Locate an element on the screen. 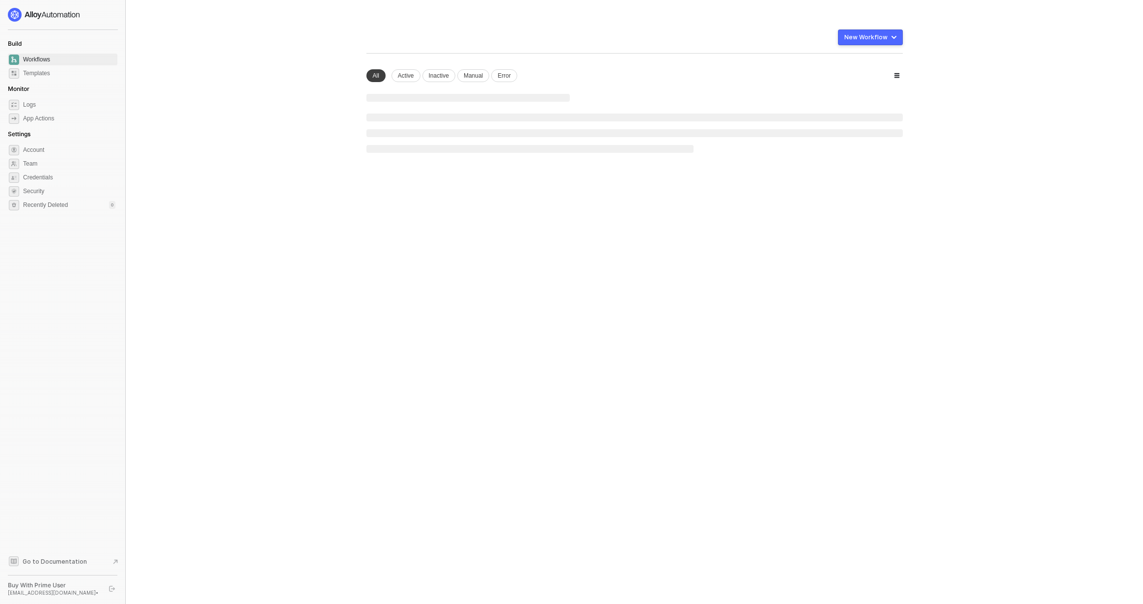 The image size is (1143, 604). span: Settings is located at coordinates (19, 134).